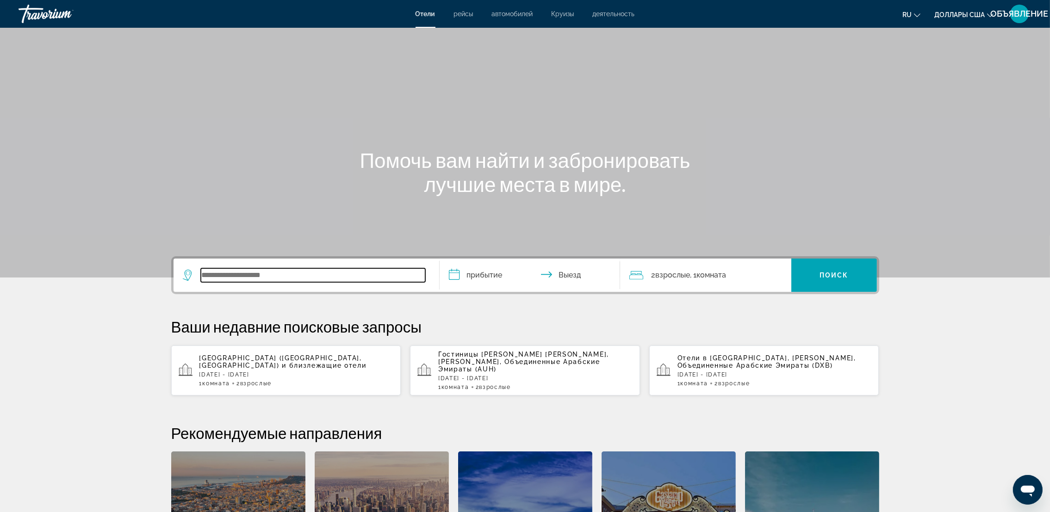 The width and height of the screenshot is (1050, 512). Describe the element at coordinates (525, 275) in the screenshot. I see `div: Виджет поиска` at that location.